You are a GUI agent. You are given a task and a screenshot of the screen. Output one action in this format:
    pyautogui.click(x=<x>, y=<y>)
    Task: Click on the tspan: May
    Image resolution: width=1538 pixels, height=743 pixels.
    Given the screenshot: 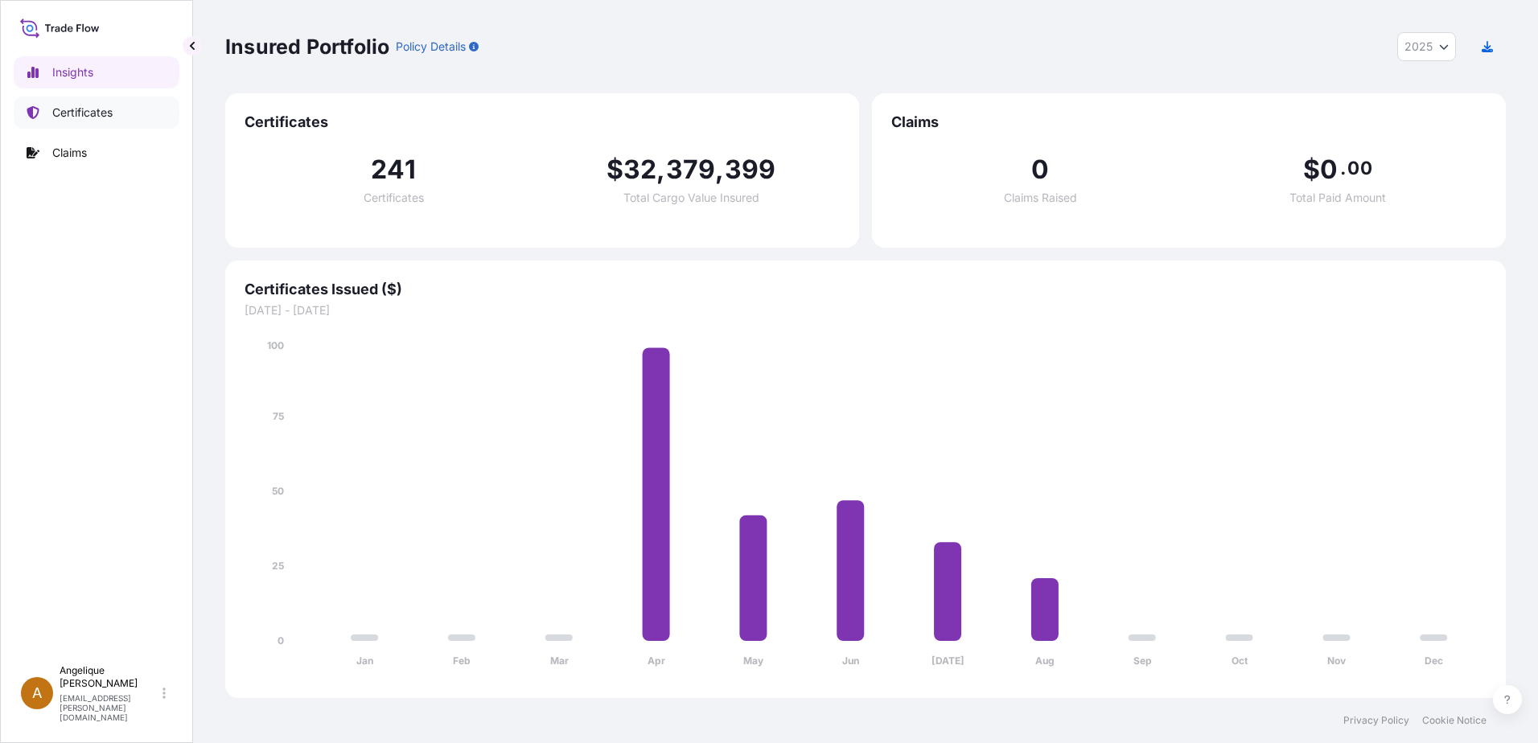 What is the action you would take?
    pyautogui.click(x=754, y=660)
    